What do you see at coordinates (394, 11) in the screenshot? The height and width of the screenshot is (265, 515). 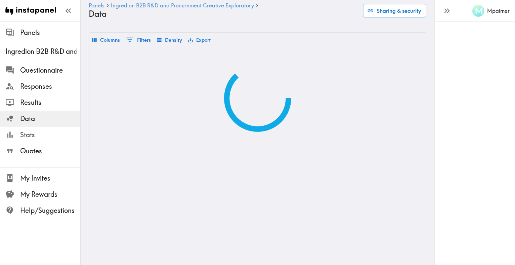 I see `button: Sharing & security` at bounding box center [394, 11].